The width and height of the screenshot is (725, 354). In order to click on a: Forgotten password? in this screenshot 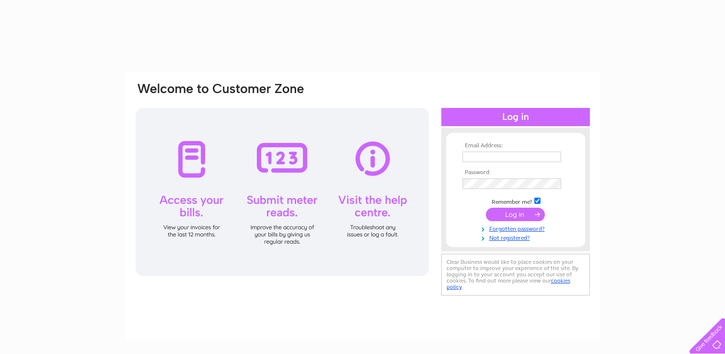, I will do `click(517, 228)`.